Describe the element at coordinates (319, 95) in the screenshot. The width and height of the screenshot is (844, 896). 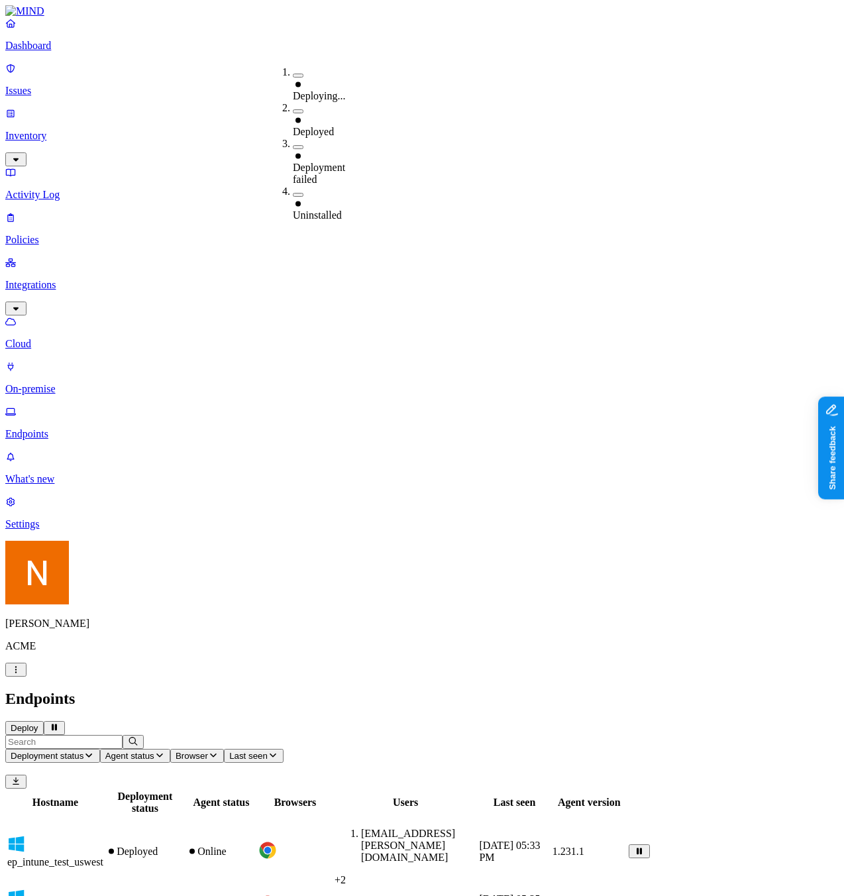
I see `span: Deploying...` at that location.